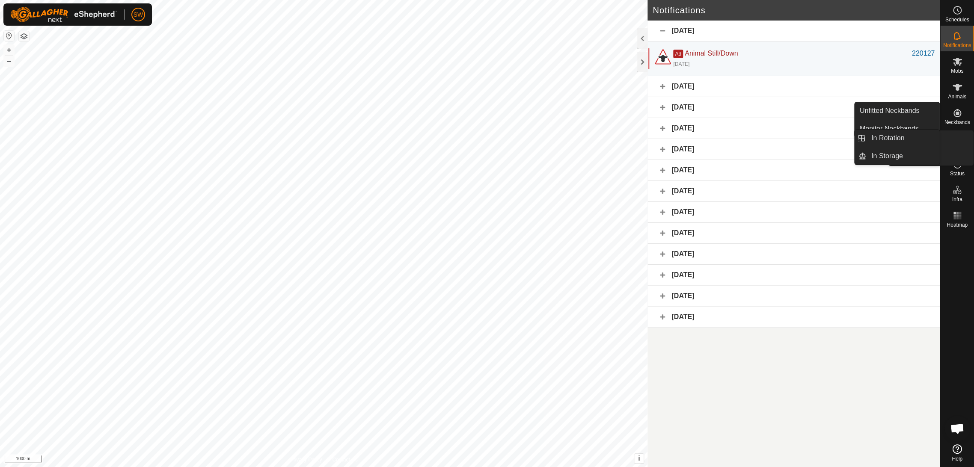 The width and height of the screenshot is (974, 467). Describe the element at coordinates (897, 138) in the screenshot. I see `li: In Rotation` at that location.